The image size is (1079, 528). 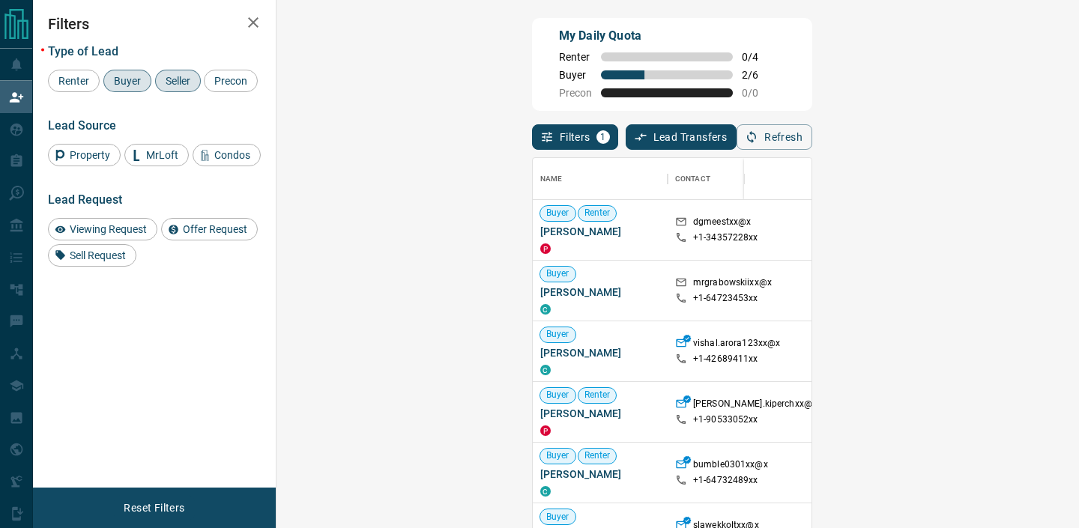 What do you see at coordinates (231, 81) in the screenshot?
I see `div: Precon` at bounding box center [231, 81].